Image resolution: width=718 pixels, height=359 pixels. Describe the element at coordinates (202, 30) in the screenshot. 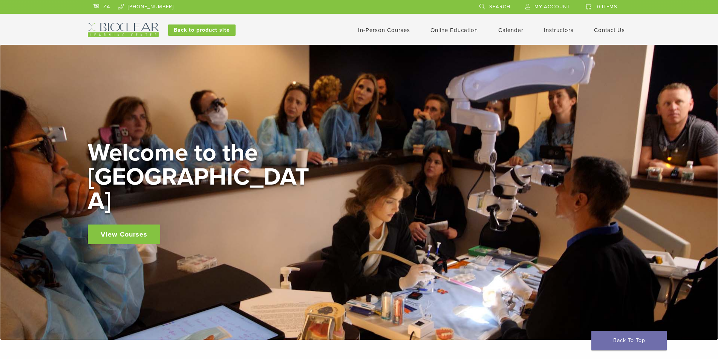

I see `a: Back to product site` at that location.